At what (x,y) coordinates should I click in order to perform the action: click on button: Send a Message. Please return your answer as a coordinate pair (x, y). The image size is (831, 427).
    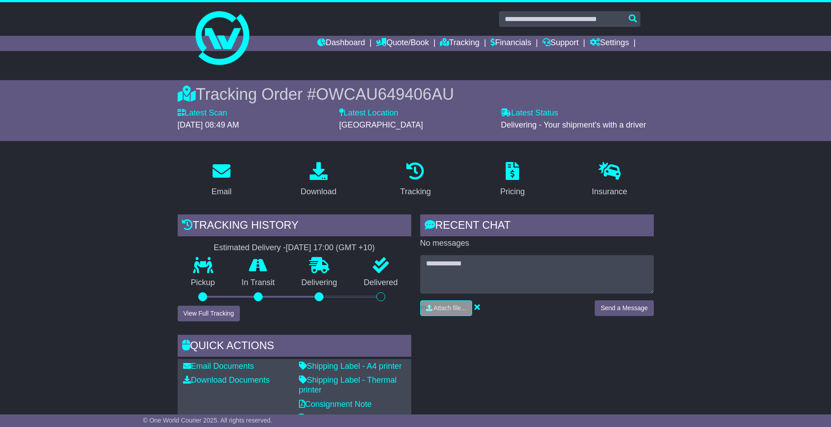
    Looking at the image, I should click on (624, 308).